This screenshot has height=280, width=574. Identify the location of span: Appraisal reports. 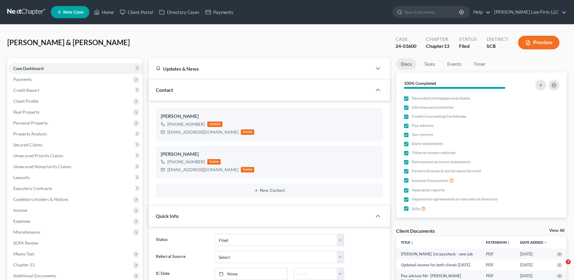
(428, 190).